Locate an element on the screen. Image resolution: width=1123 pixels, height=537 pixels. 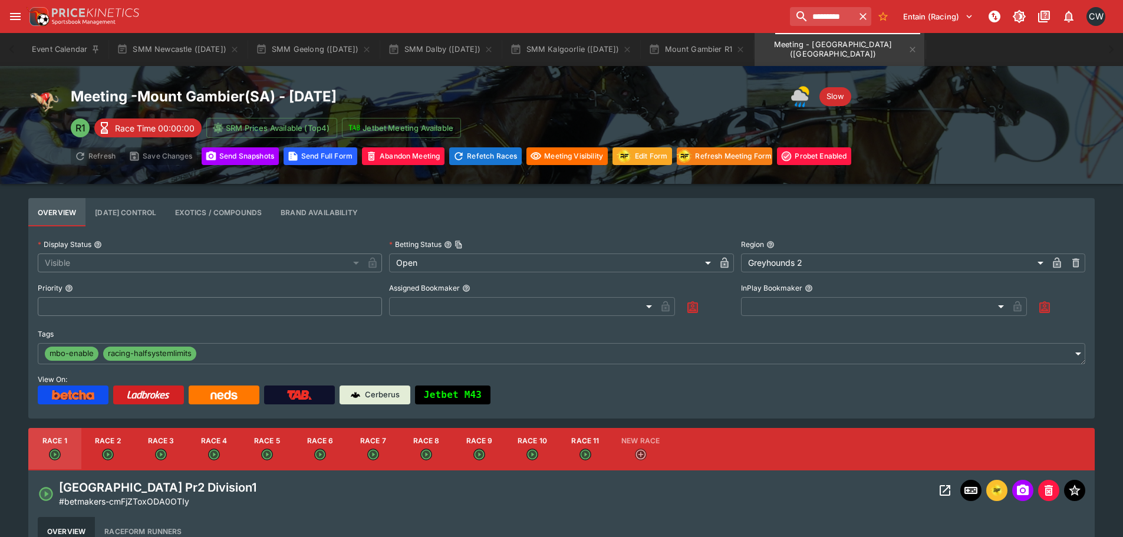
button: Documentation is located at coordinates (1044, 17).